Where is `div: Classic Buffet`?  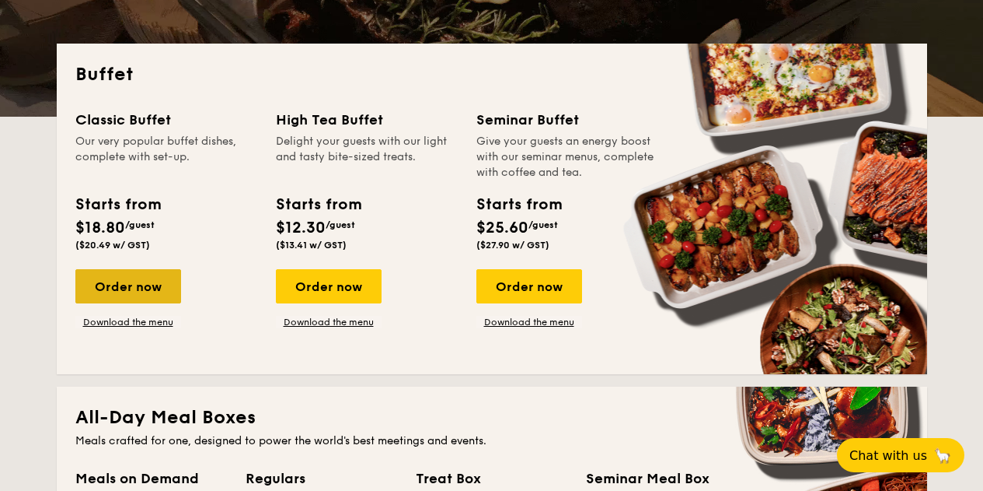 div: Classic Buffet is located at coordinates (166, 120).